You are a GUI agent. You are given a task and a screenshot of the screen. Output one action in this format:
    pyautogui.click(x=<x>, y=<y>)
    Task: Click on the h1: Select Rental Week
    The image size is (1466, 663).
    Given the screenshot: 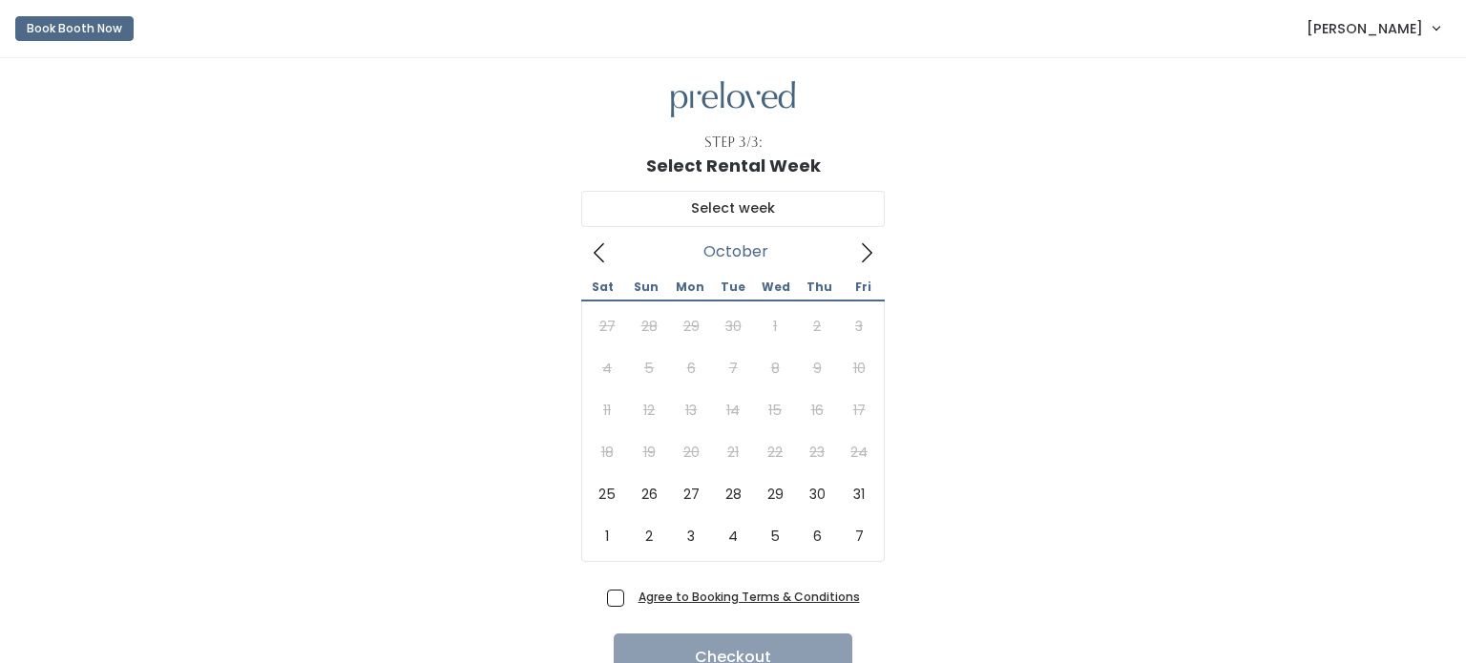 What is the action you would take?
    pyautogui.click(x=733, y=166)
    